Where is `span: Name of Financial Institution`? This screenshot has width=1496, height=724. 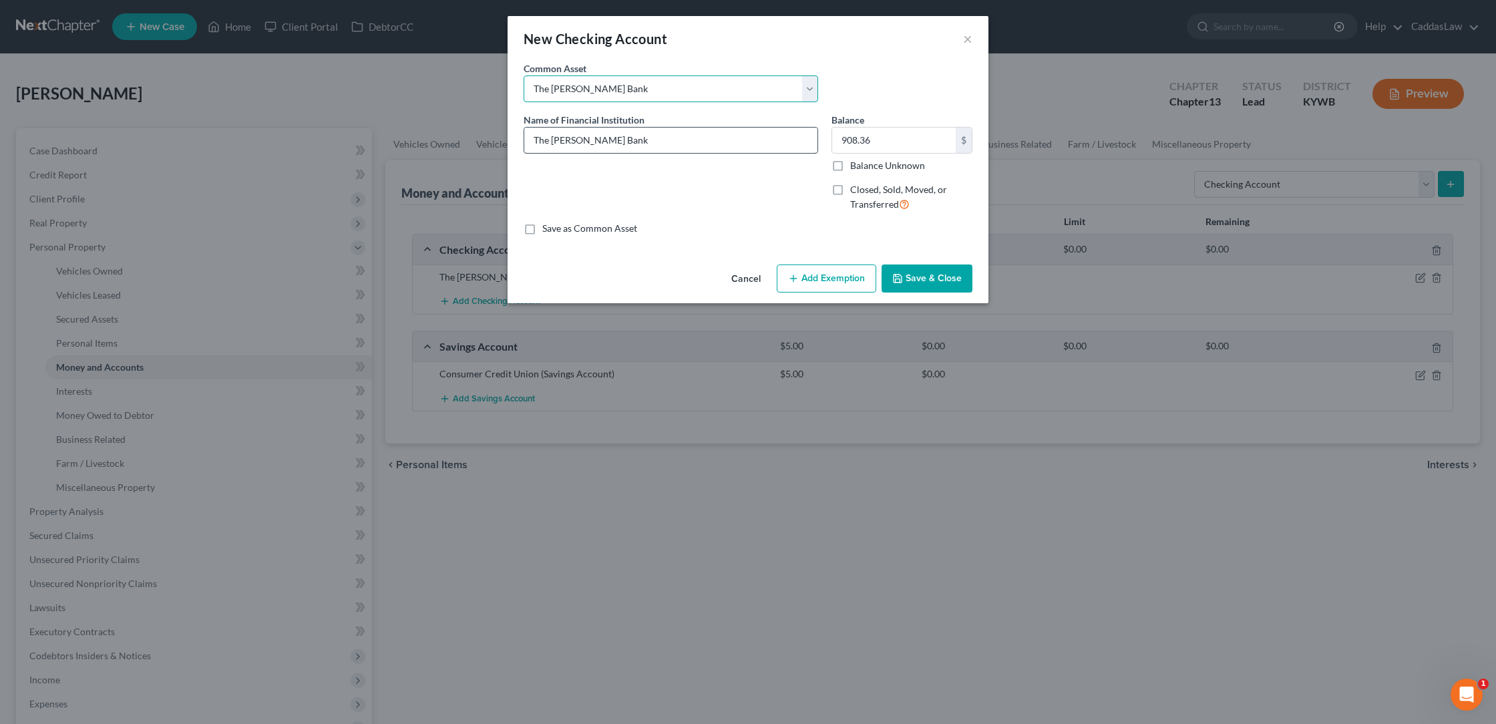 span: Name of Financial Institution is located at coordinates (584, 120).